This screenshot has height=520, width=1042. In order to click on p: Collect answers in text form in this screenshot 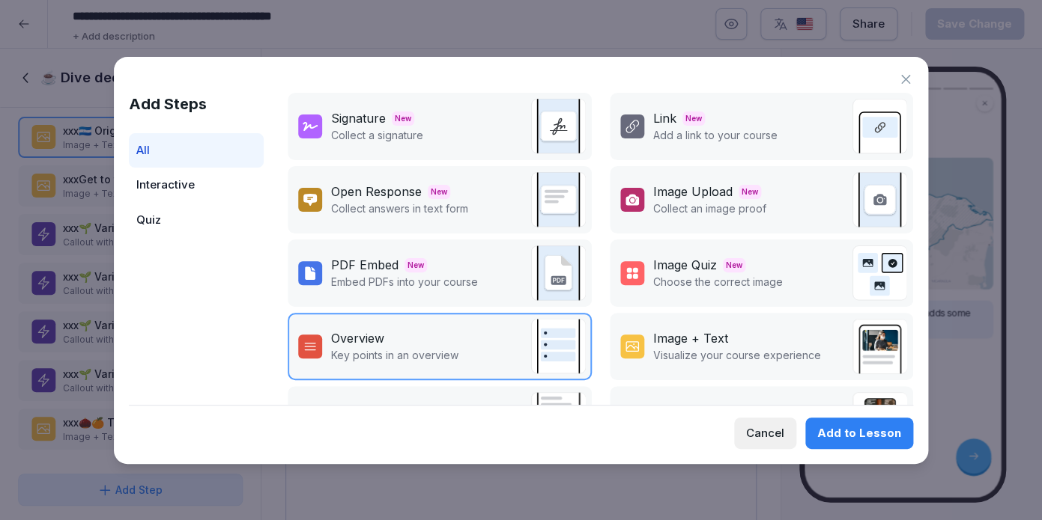, I will do `click(399, 208)`.